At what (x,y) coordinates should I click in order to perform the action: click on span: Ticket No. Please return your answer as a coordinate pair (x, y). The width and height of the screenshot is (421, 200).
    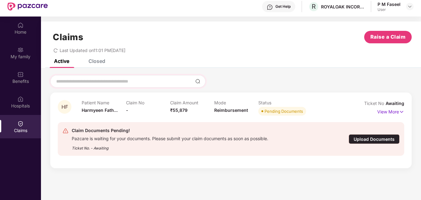
    Looking at the image, I should click on (375, 103).